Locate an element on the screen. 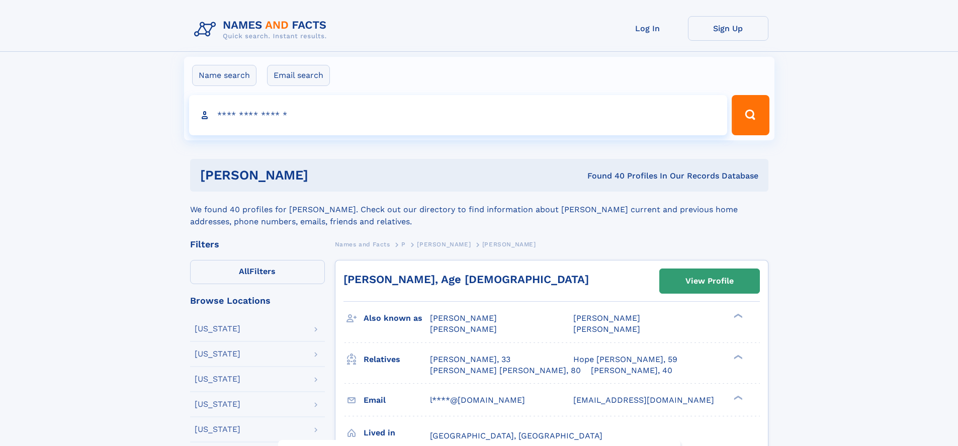 The height and width of the screenshot is (446, 958). input: search input is located at coordinates (458, 115).